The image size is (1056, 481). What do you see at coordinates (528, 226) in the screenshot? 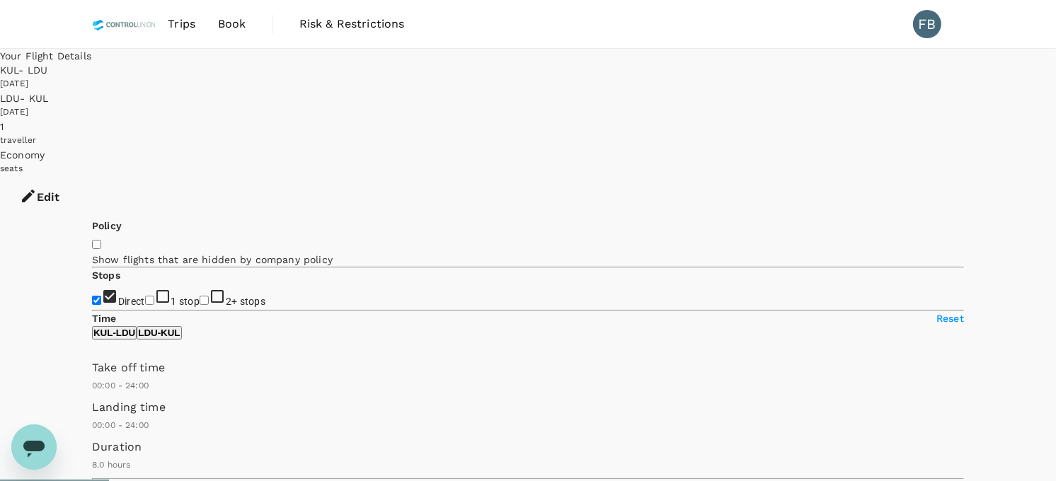
I see `p: Policy` at bounding box center [528, 226].